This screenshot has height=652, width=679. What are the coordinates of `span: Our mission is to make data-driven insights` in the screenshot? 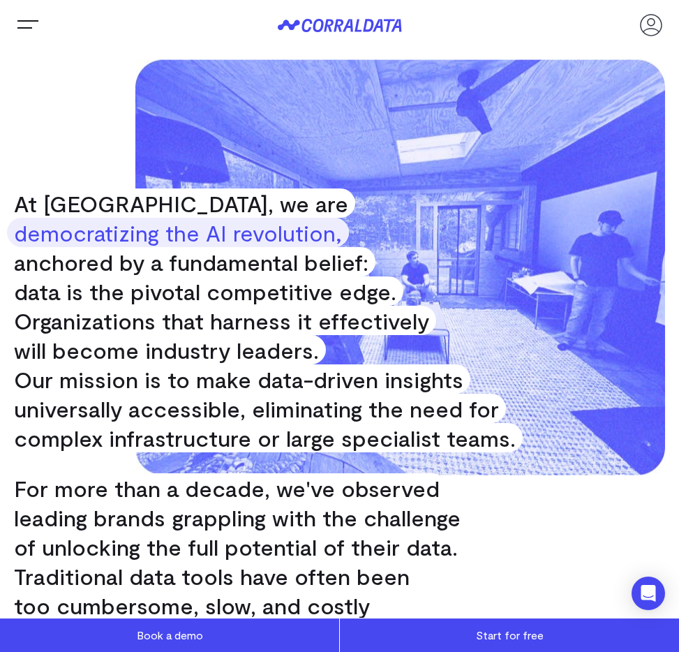 It's located at (239, 379).